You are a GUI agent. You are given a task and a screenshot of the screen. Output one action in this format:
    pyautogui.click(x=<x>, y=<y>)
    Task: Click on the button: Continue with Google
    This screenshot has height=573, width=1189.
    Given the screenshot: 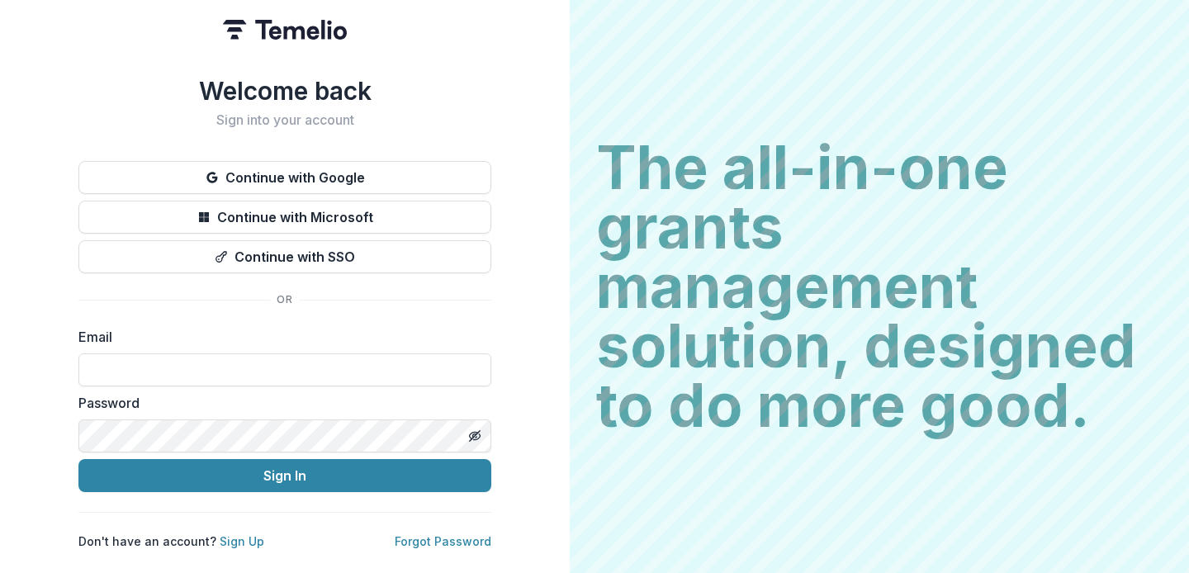 What is the action you would take?
    pyautogui.click(x=285, y=178)
    